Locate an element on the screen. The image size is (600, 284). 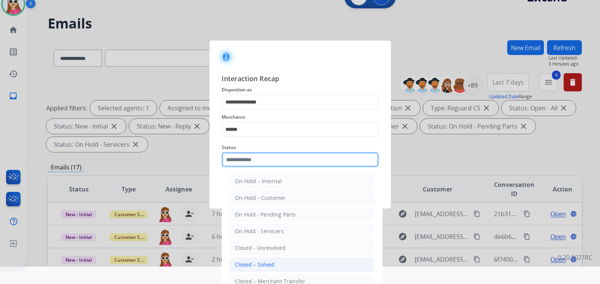
span: Merchants is located at coordinates (300, 117).